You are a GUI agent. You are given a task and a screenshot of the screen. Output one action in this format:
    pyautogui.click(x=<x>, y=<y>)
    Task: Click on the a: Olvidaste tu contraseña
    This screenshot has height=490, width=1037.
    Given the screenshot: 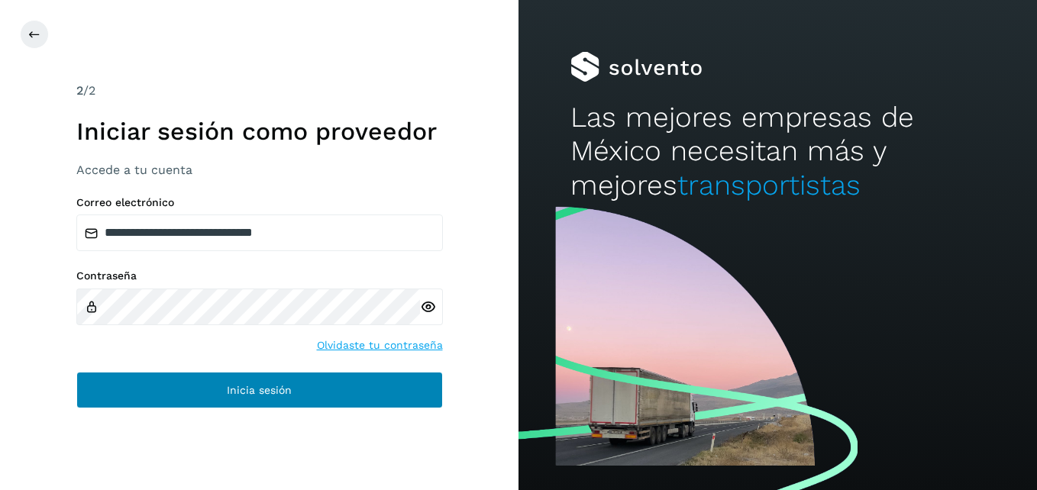 What is the action you would take?
    pyautogui.click(x=380, y=345)
    